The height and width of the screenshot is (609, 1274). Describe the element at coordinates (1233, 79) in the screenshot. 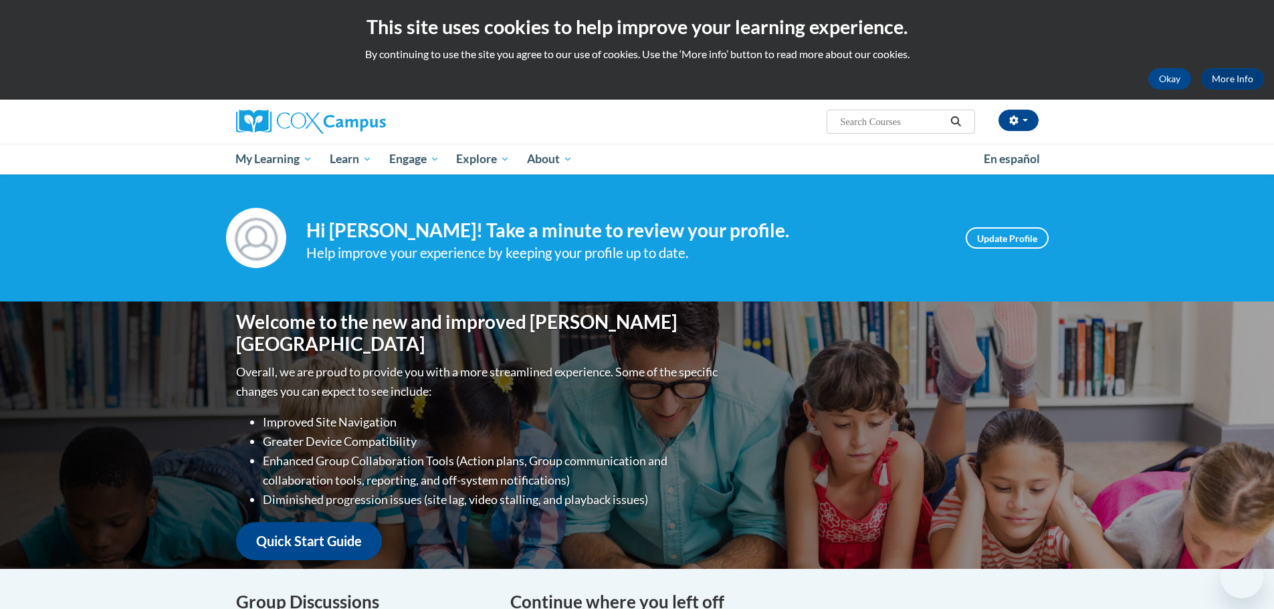

I see `a: More Info` at that location.